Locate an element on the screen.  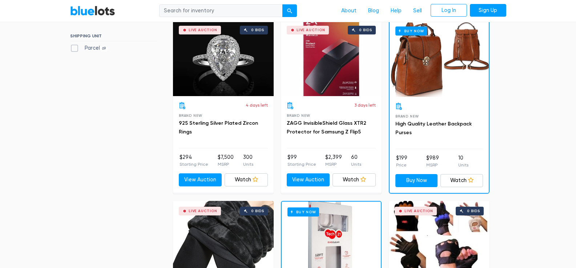
li: $989 is located at coordinates (432, 162).